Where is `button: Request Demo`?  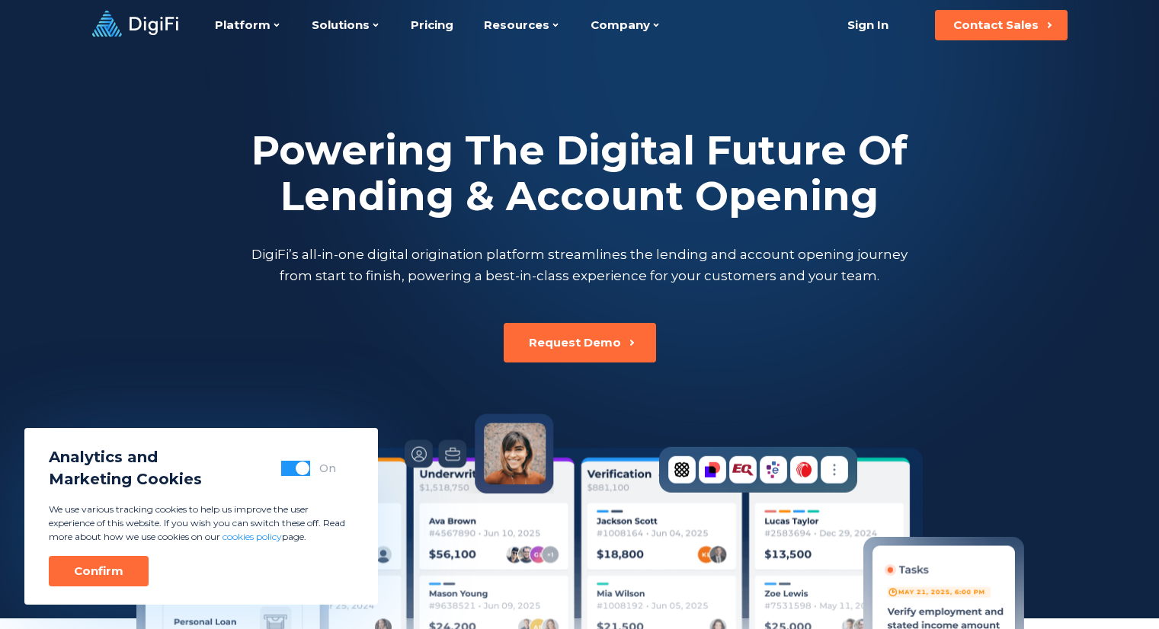
button: Request Demo is located at coordinates (580, 343).